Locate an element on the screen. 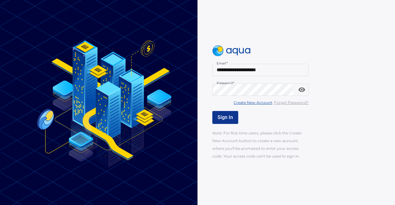 This screenshot has width=395, height=205. span: Note: For first time users, please click the Create New Account button to create a new account, w... is located at coordinates (256, 145).